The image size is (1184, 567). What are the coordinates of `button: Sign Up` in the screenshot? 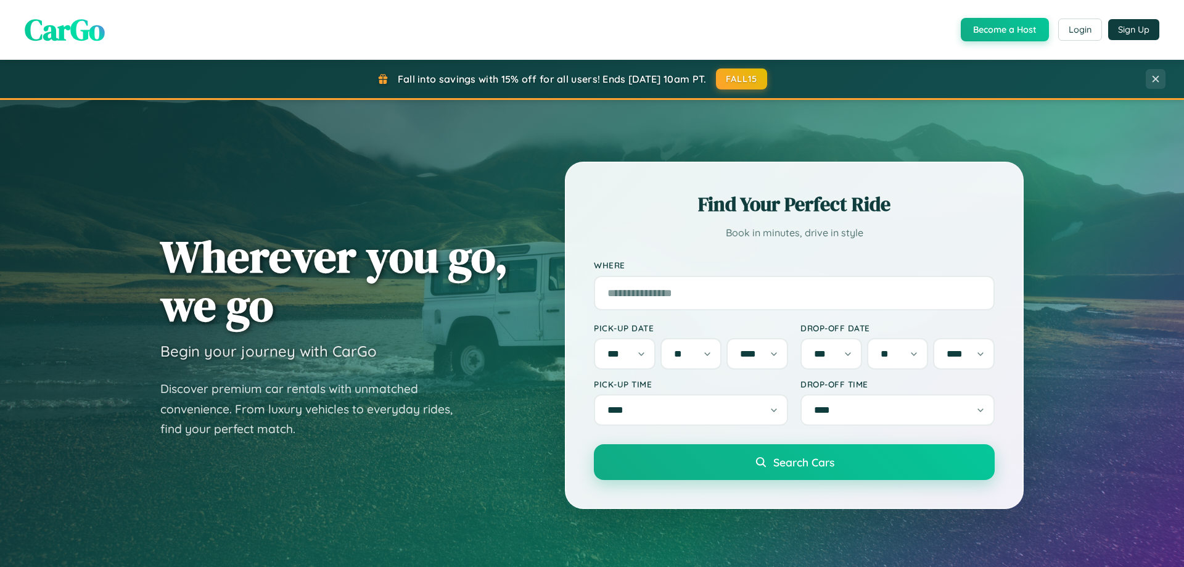 It's located at (1133, 30).